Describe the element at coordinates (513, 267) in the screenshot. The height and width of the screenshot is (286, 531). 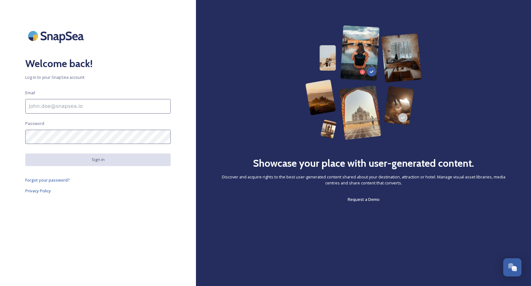
I see `button: Open Chat` at that location.